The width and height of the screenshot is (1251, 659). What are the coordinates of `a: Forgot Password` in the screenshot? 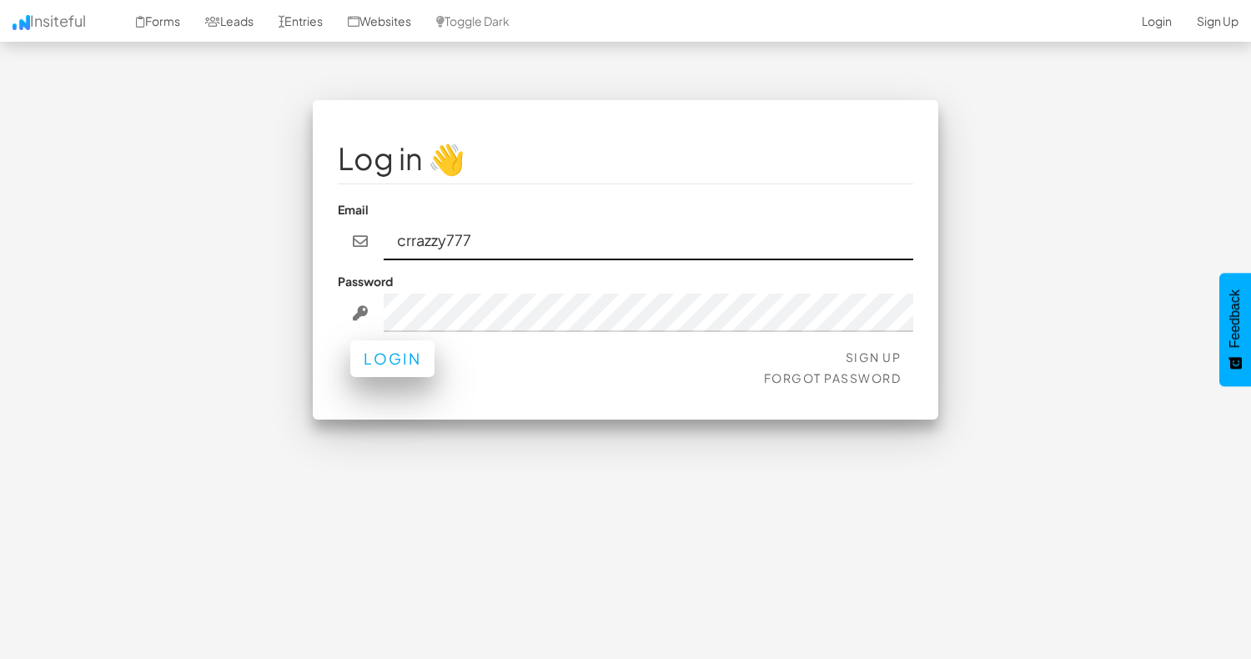 It's located at (833, 378).